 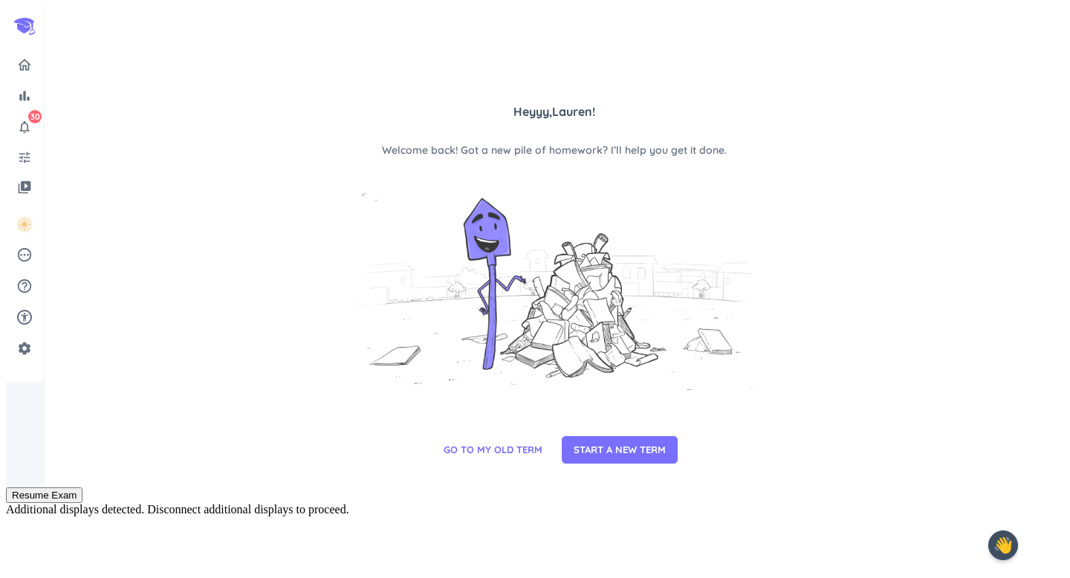 What do you see at coordinates (555, 112) in the screenshot?
I see `span: Heyyy, Lauren !` at bounding box center [555, 112].